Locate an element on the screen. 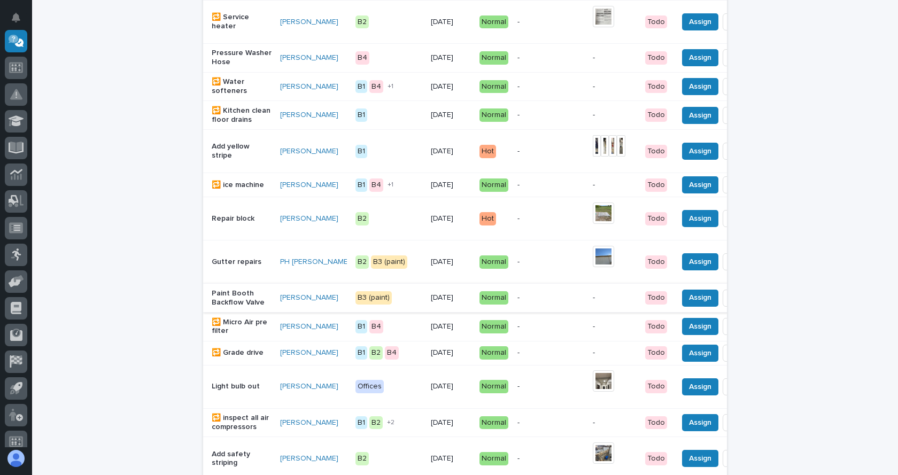 The width and height of the screenshot is (898, 475). p: 🔁 Kitchen clean floor drains is located at coordinates (242, 115).